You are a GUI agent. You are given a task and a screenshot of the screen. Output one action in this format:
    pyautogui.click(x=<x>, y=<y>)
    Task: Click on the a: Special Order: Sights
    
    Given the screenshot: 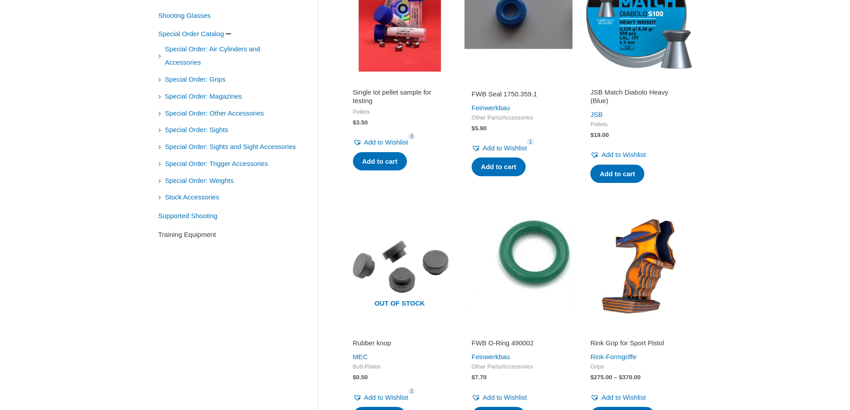 What is the action you would take?
    pyautogui.click(x=197, y=129)
    